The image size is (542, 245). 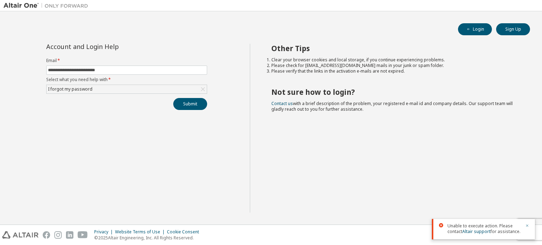 I want to click on div: Website Terms of Use, so click(x=141, y=232).